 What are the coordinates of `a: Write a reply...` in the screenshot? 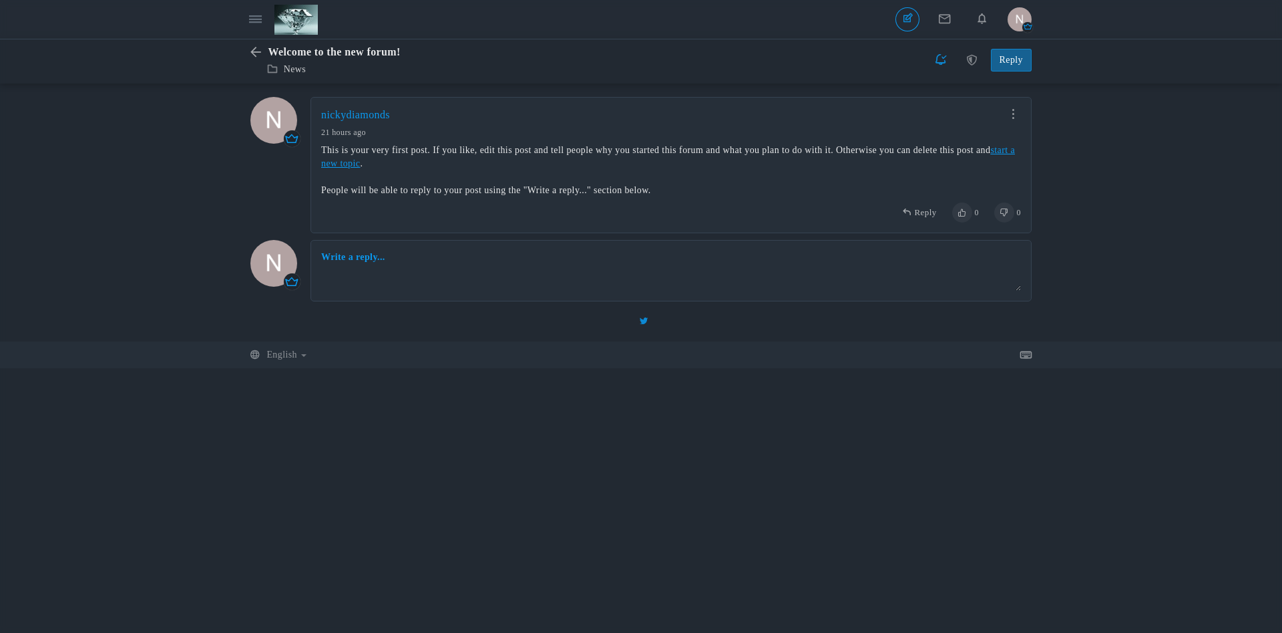 It's located at (353, 257).